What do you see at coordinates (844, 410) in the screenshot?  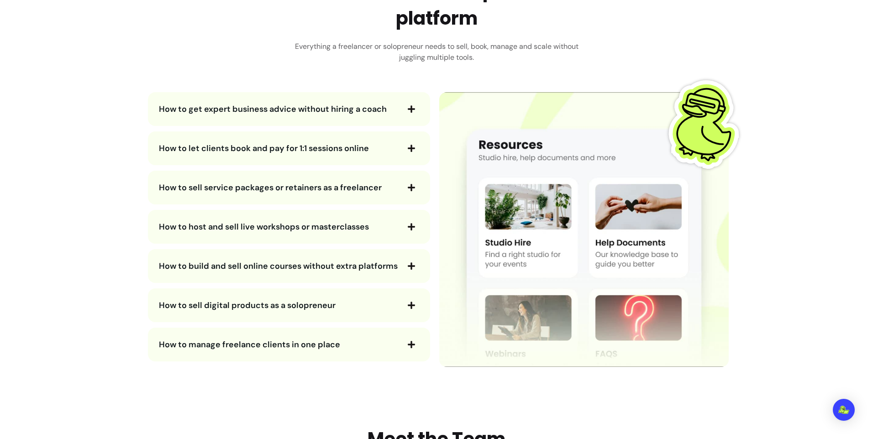 I see `div: Open Intercom Messenger` at bounding box center [844, 410].